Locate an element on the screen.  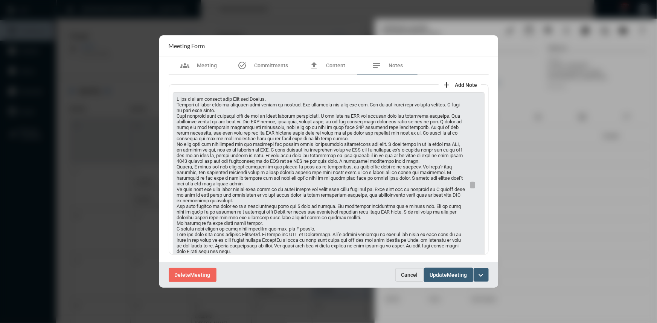
span: Content is located at coordinates (336, 66).